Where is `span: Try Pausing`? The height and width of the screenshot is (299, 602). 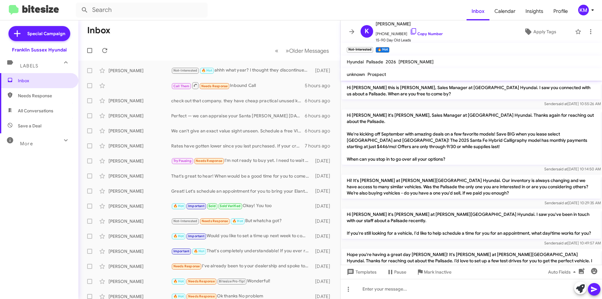
span: Try Pausing is located at coordinates (183, 161).